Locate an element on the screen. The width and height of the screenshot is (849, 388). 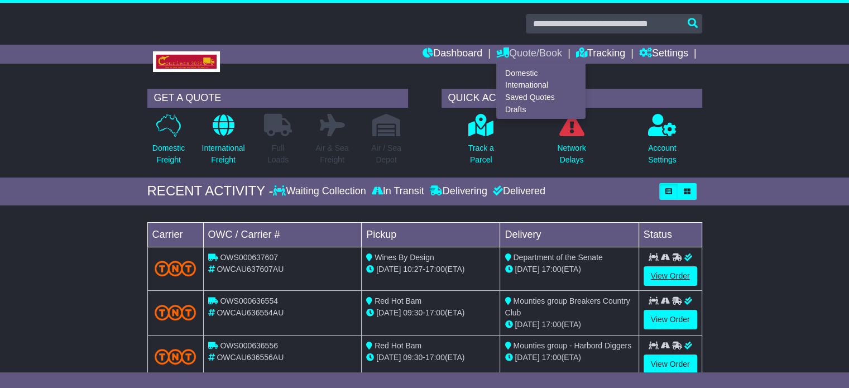
span: Mounties group - Harbord Diggers is located at coordinates (572, 346).